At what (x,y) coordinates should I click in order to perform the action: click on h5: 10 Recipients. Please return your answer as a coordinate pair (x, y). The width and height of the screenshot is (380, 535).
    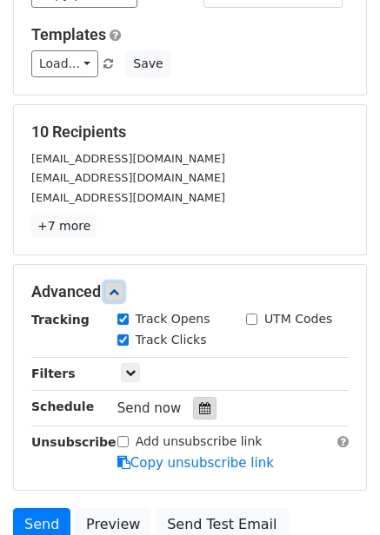
    Looking at the image, I should click on (189, 132).